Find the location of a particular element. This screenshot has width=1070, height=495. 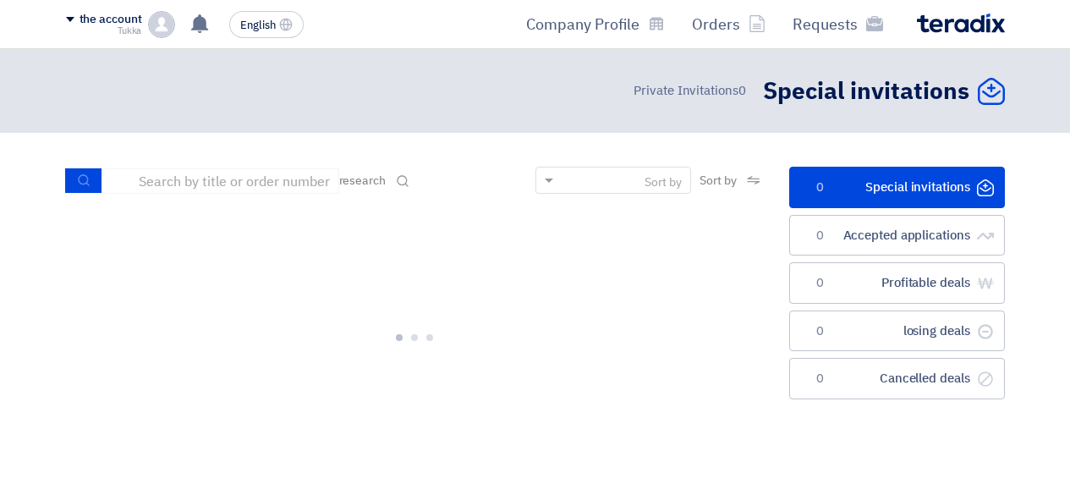

a: Special invitations0 is located at coordinates (896, 187).